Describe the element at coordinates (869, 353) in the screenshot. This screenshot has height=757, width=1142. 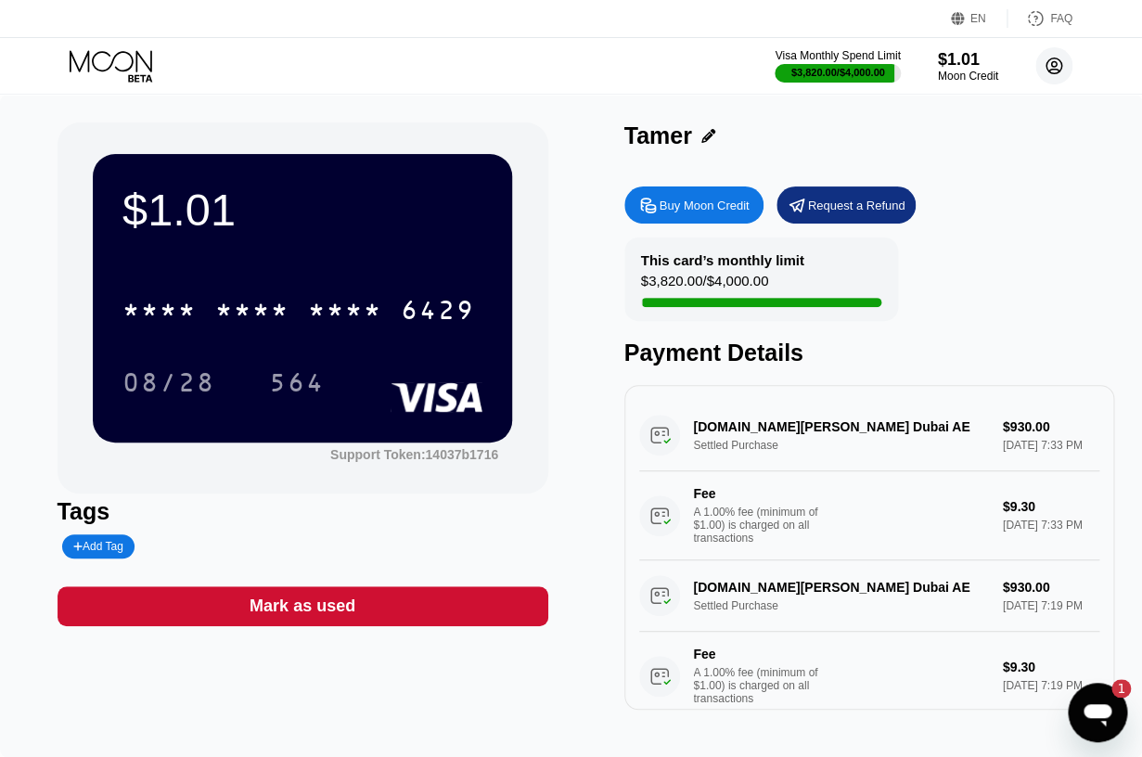
I see `div: Payment Details` at that location.